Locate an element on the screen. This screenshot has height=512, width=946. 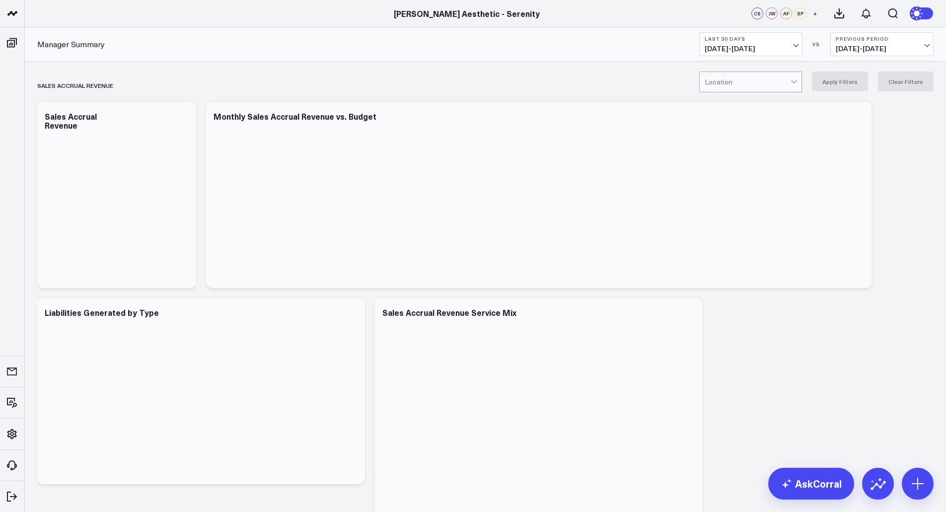
b: Last 30 Days is located at coordinates (751, 39).